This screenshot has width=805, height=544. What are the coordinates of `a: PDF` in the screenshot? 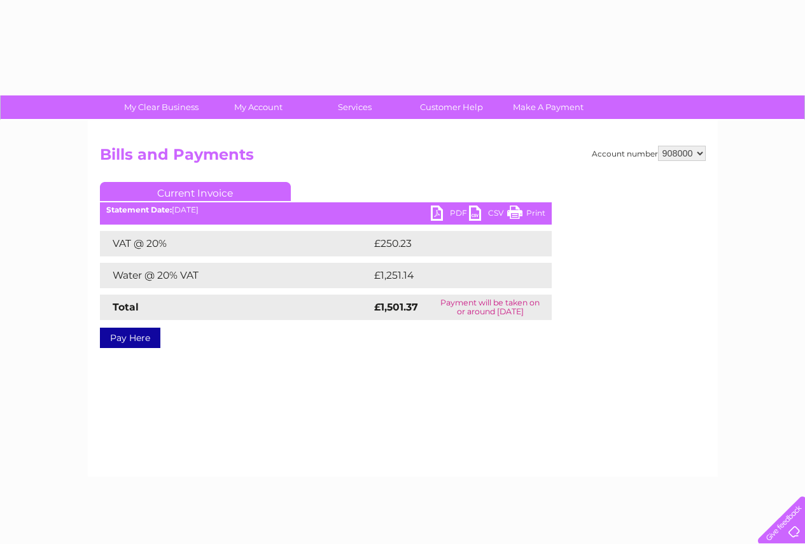 It's located at (450, 214).